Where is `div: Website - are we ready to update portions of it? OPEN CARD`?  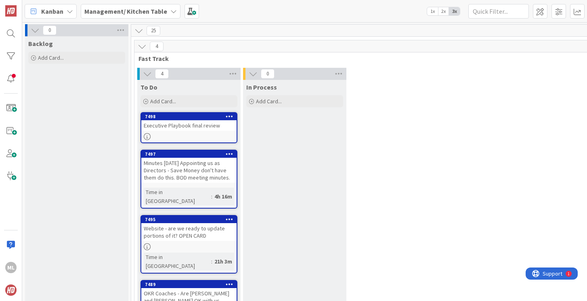 div: Website - are we ready to update portions of it? OPEN CARD is located at coordinates (189, 232).